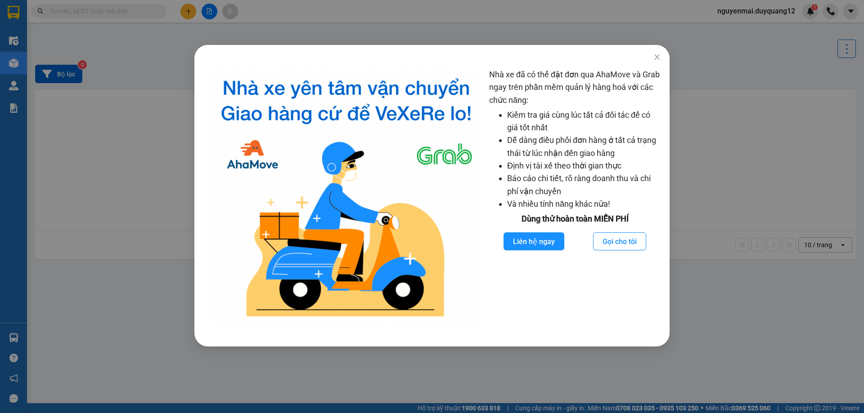 Image resolution: width=864 pixels, height=413 pixels. What do you see at coordinates (583, 204) in the screenshot?
I see `li: Và nhiều tính năng khác nữa!` at bounding box center [583, 204].